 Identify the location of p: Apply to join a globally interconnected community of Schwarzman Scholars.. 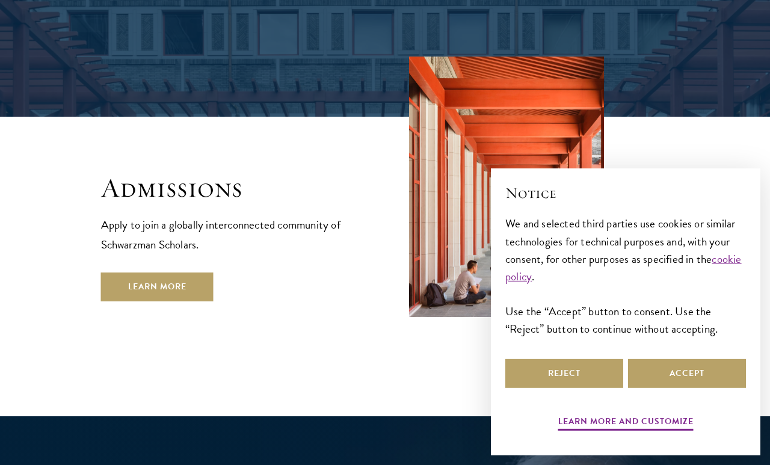
(231, 235).